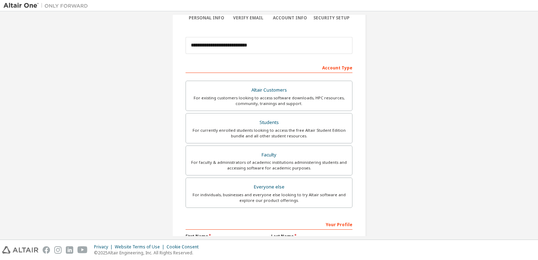 The width and height of the screenshot is (538, 260). What do you see at coordinates (69, 249) in the screenshot?
I see `img: linkedin.svg` at bounding box center [69, 249].